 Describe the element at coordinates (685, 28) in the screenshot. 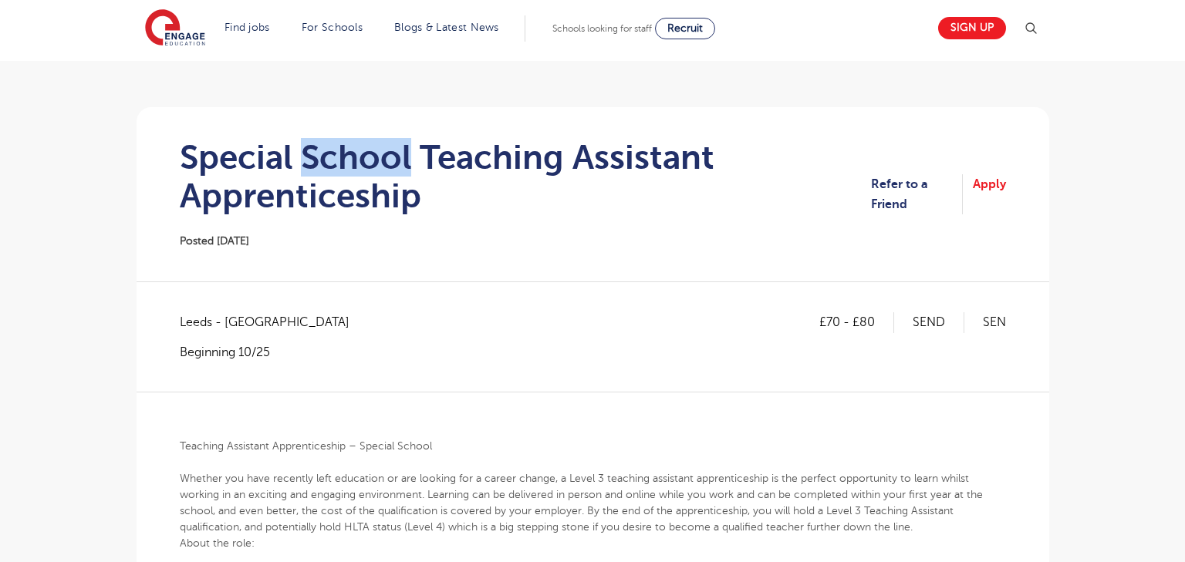

I see `span: Recruit` at that location.